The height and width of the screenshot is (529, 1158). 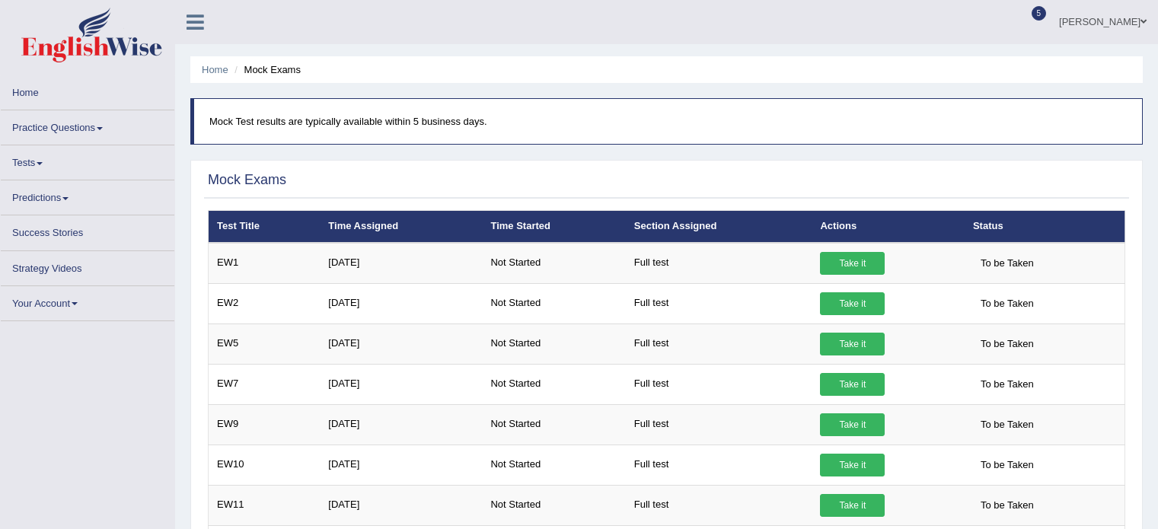 I want to click on a: Practice Questions, so click(x=88, y=125).